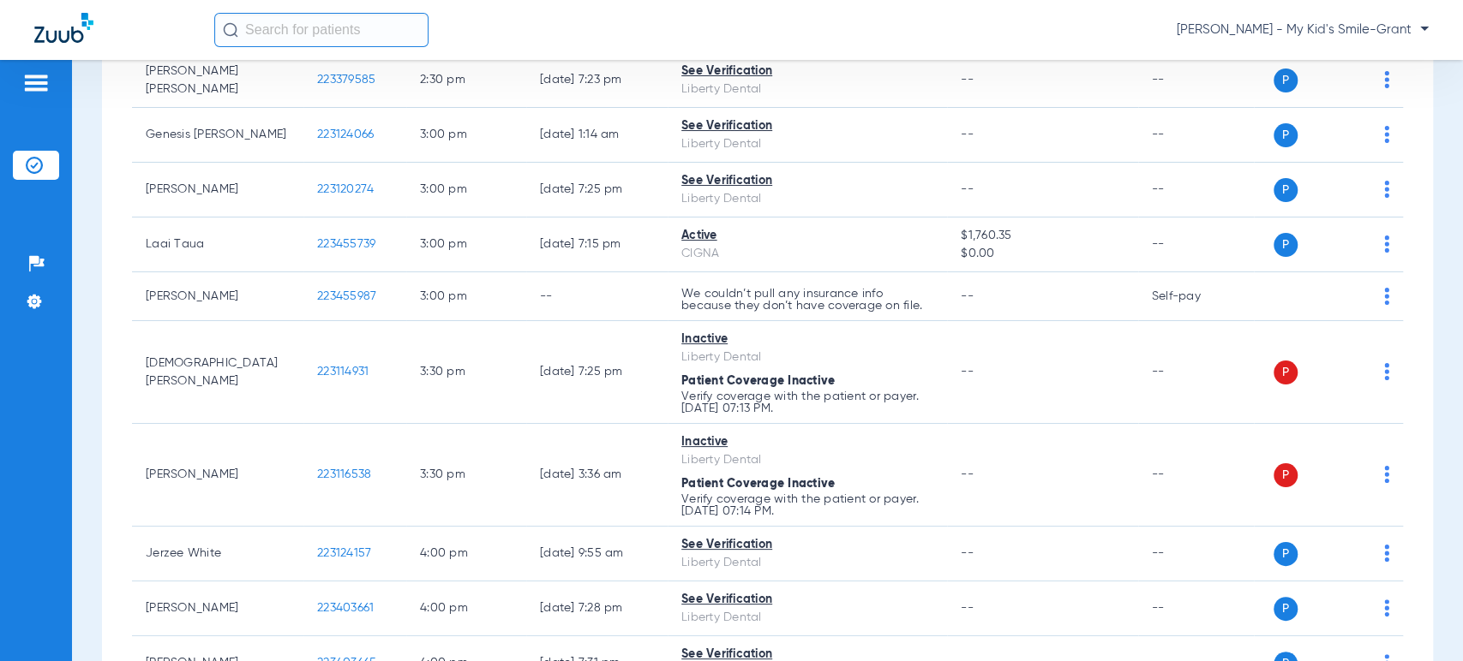 Image resolution: width=1463 pixels, height=661 pixels. I want to click on div: CIGNA, so click(807, 254).